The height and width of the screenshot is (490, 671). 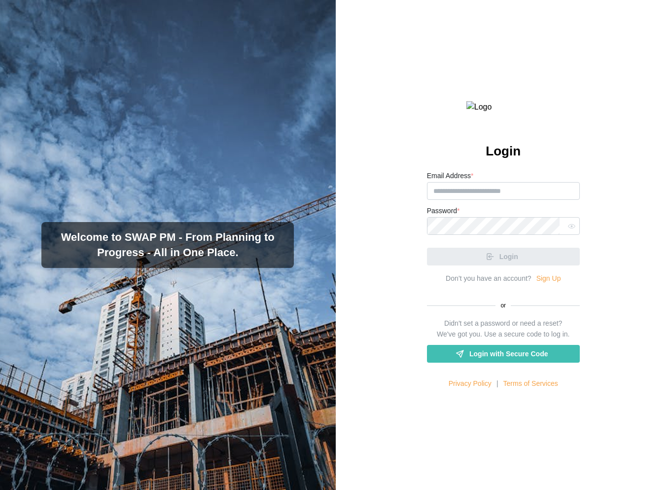 What do you see at coordinates (450, 176) in the screenshot?
I see `label: Email Address` at bounding box center [450, 176].